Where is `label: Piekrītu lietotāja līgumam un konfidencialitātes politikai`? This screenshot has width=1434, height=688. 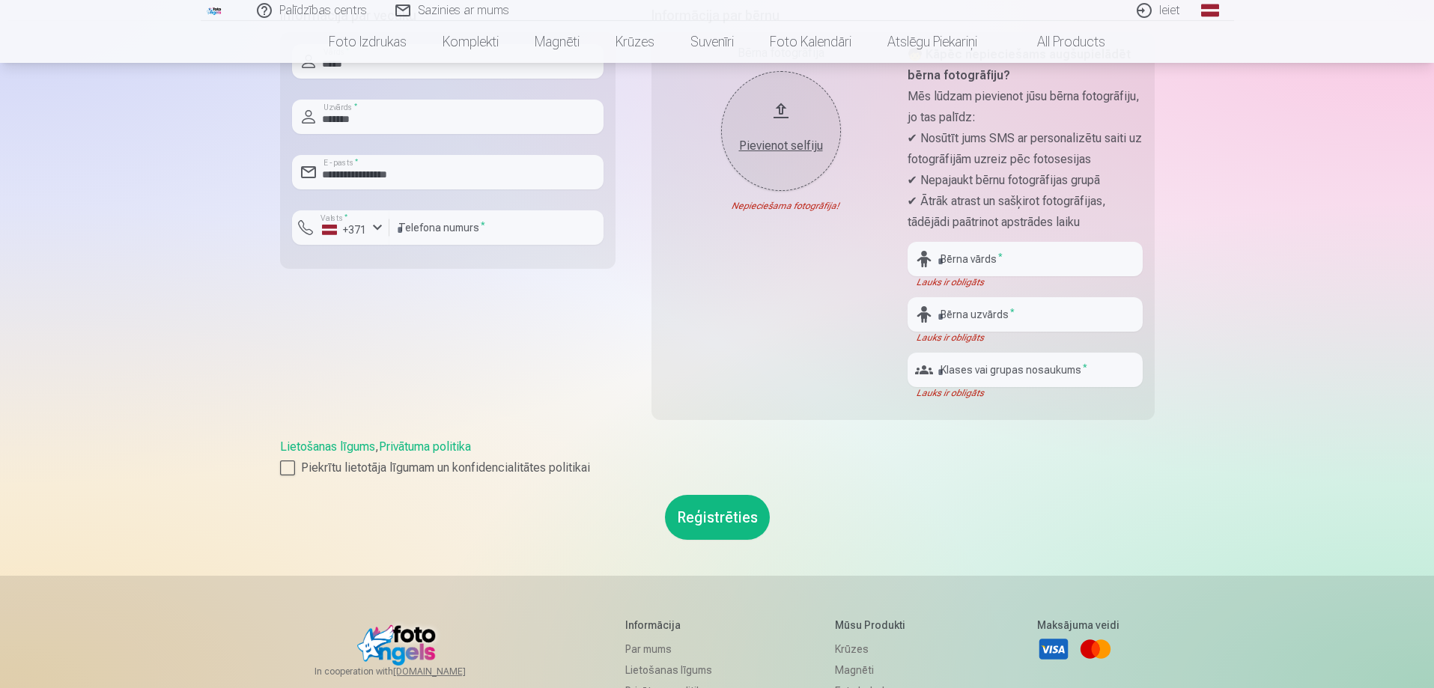 label: Piekrītu lietotāja līgumam un konfidencialitātes politikai is located at coordinates (718, 468).